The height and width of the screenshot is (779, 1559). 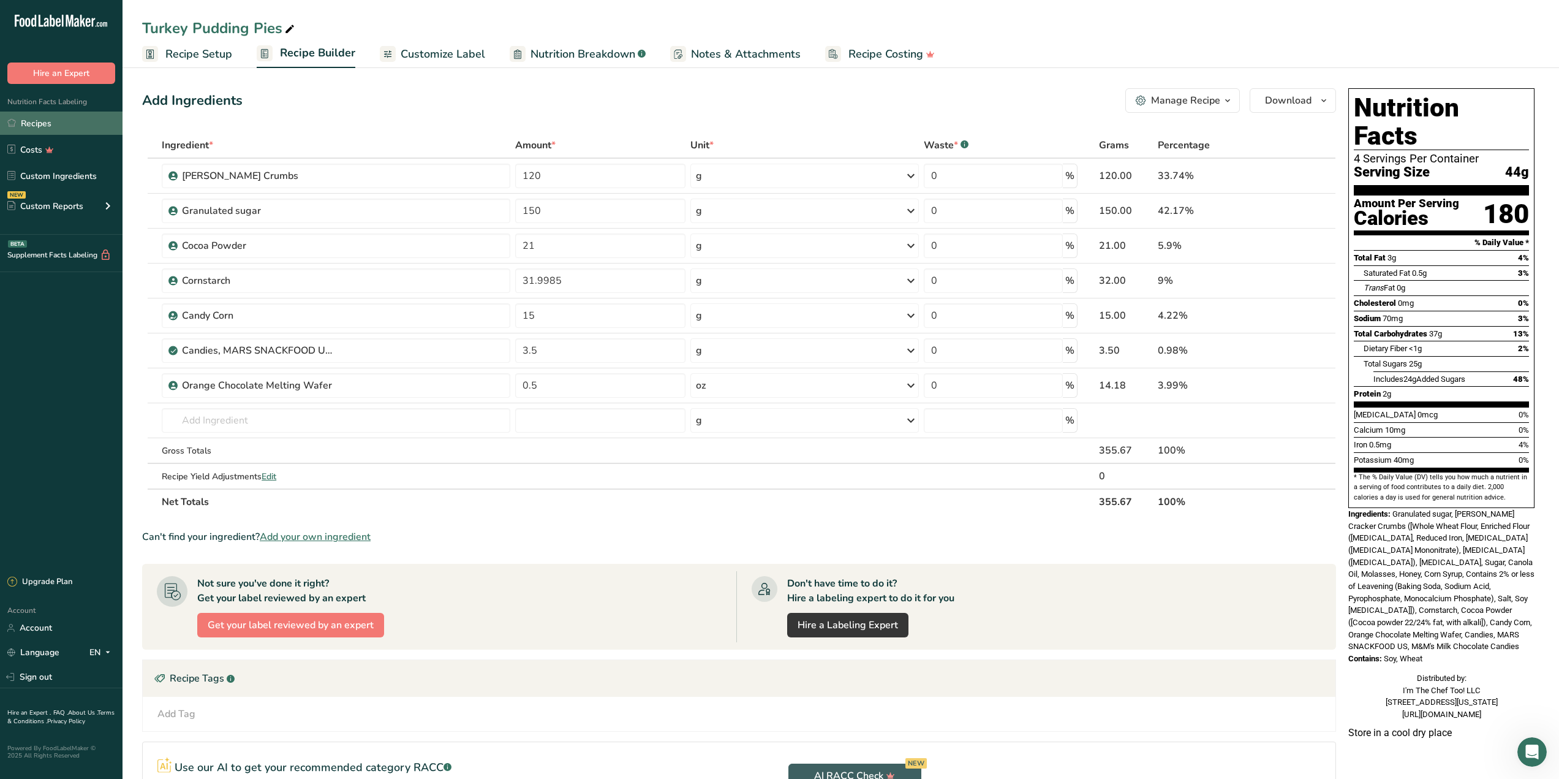 I want to click on i: Trans, so click(x=1373, y=287).